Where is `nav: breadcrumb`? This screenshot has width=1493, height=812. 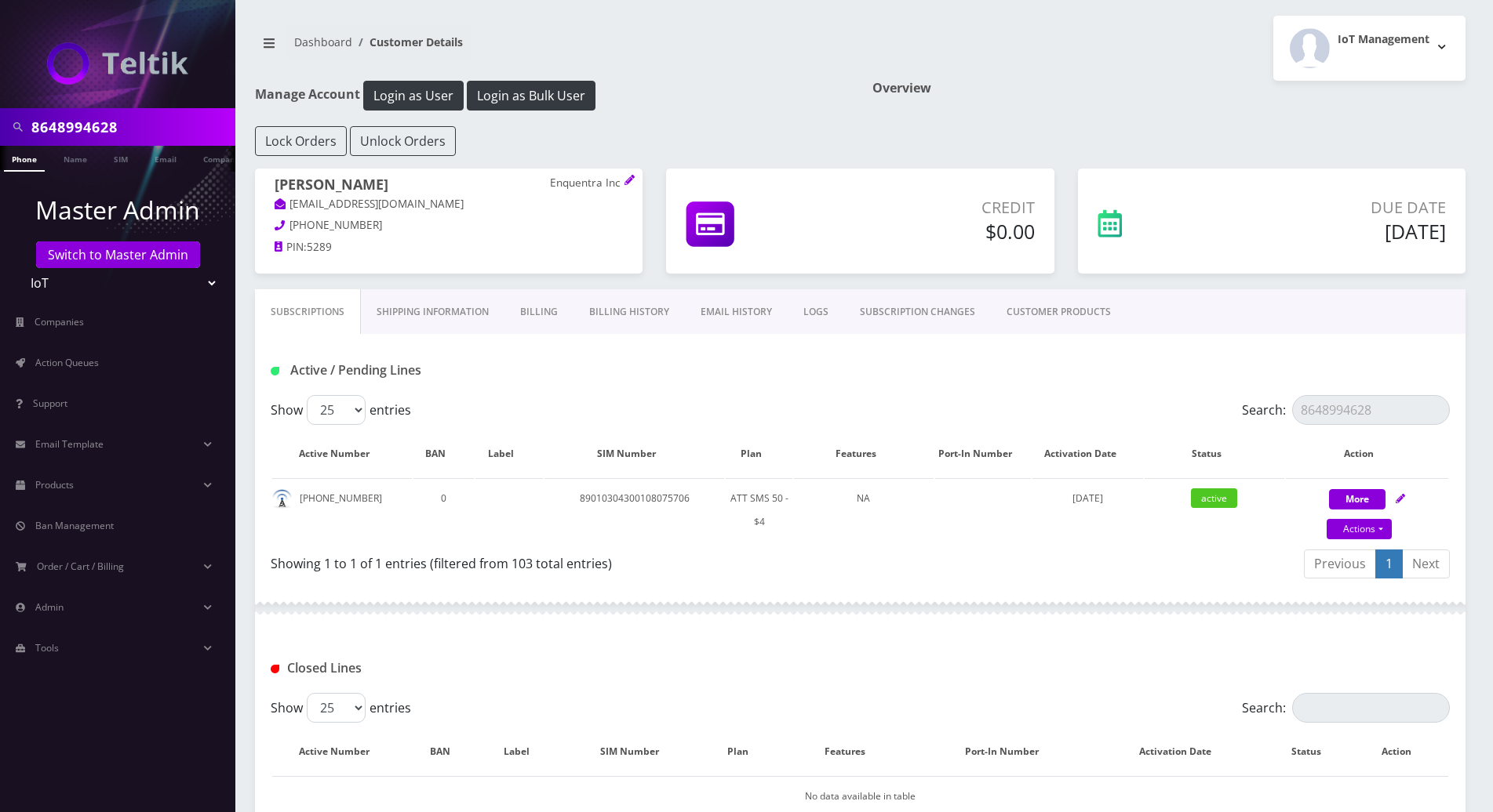 nav: breadcrumb is located at coordinates (551, 47).